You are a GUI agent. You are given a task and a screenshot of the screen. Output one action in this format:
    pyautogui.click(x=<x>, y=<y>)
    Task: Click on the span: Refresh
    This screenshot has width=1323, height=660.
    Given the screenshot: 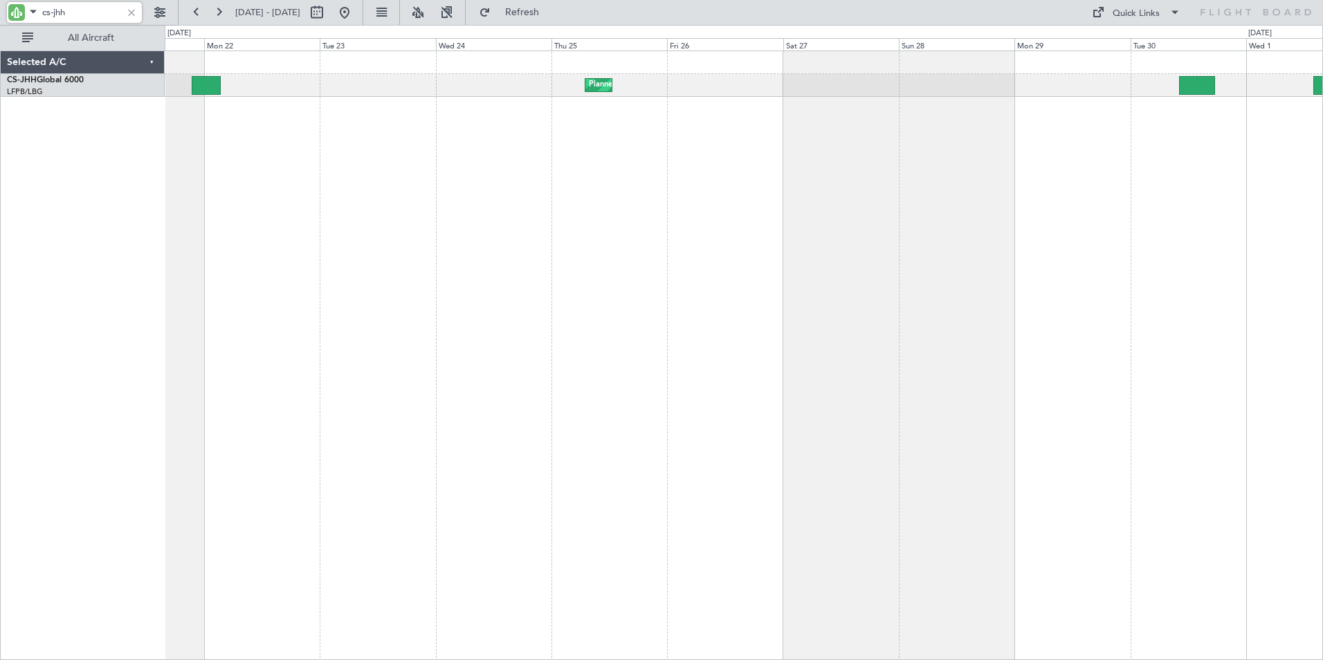 What is the action you would take?
    pyautogui.click(x=522, y=12)
    